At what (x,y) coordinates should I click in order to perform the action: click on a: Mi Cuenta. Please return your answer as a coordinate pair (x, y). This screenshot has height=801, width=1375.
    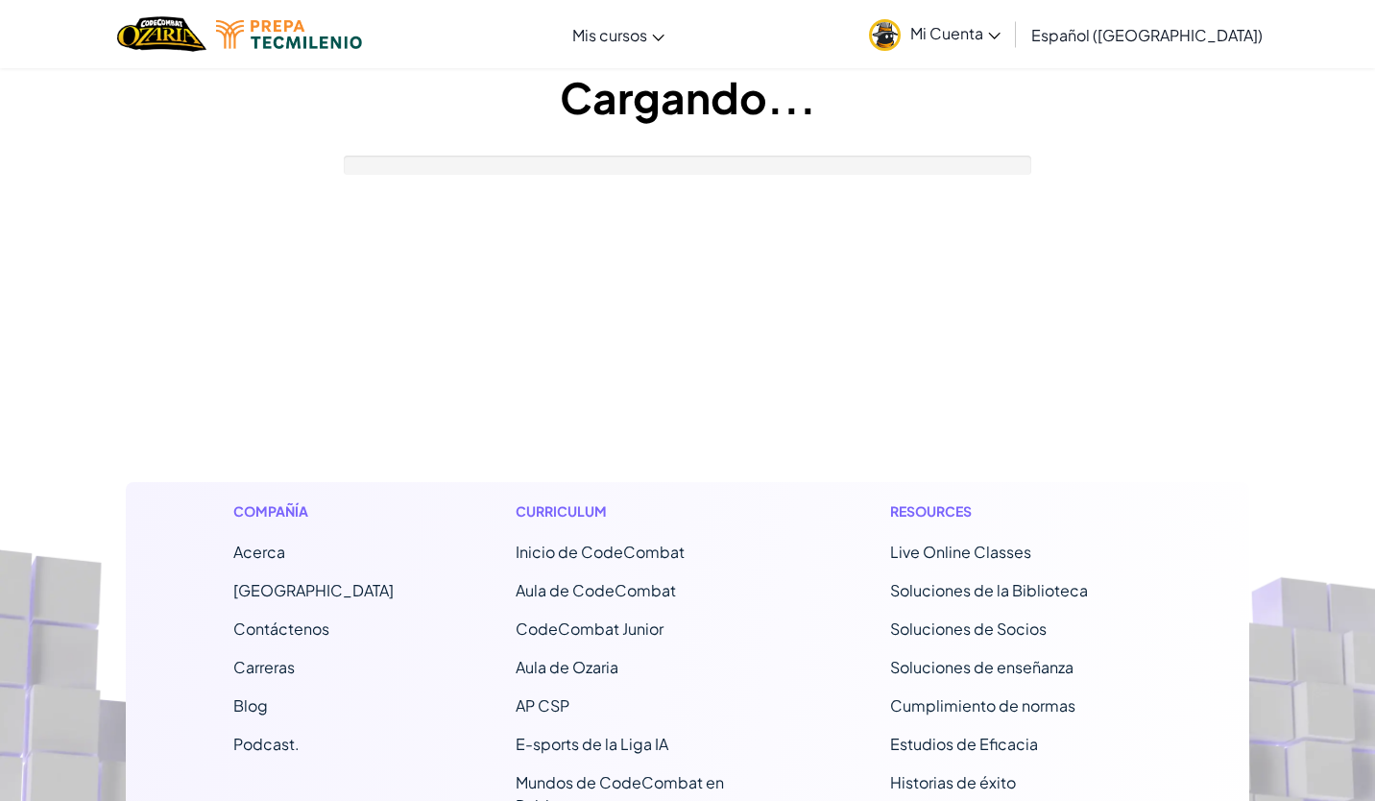
    Looking at the image, I should click on (934, 34).